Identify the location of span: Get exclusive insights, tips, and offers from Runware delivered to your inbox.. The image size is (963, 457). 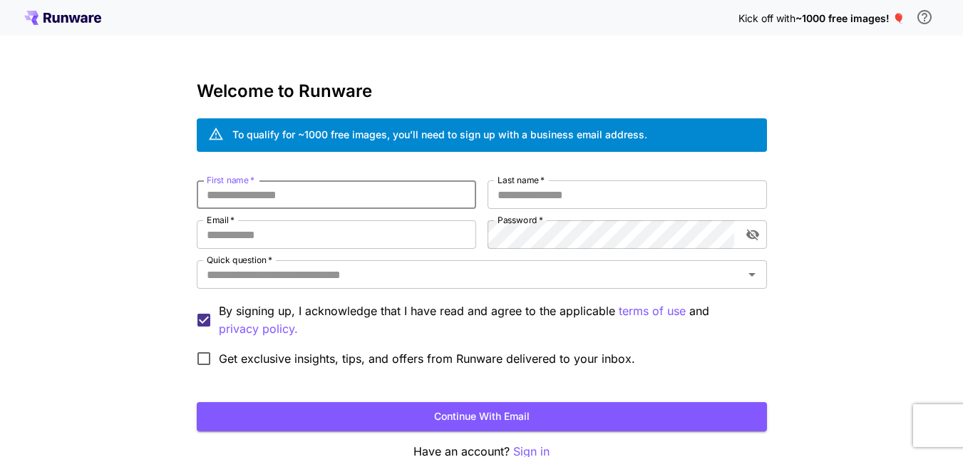
(427, 358).